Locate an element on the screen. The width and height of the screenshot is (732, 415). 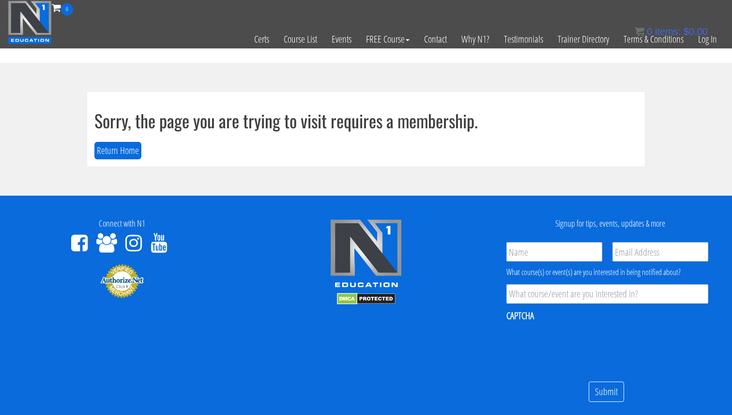
a: Certs is located at coordinates (261, 39).